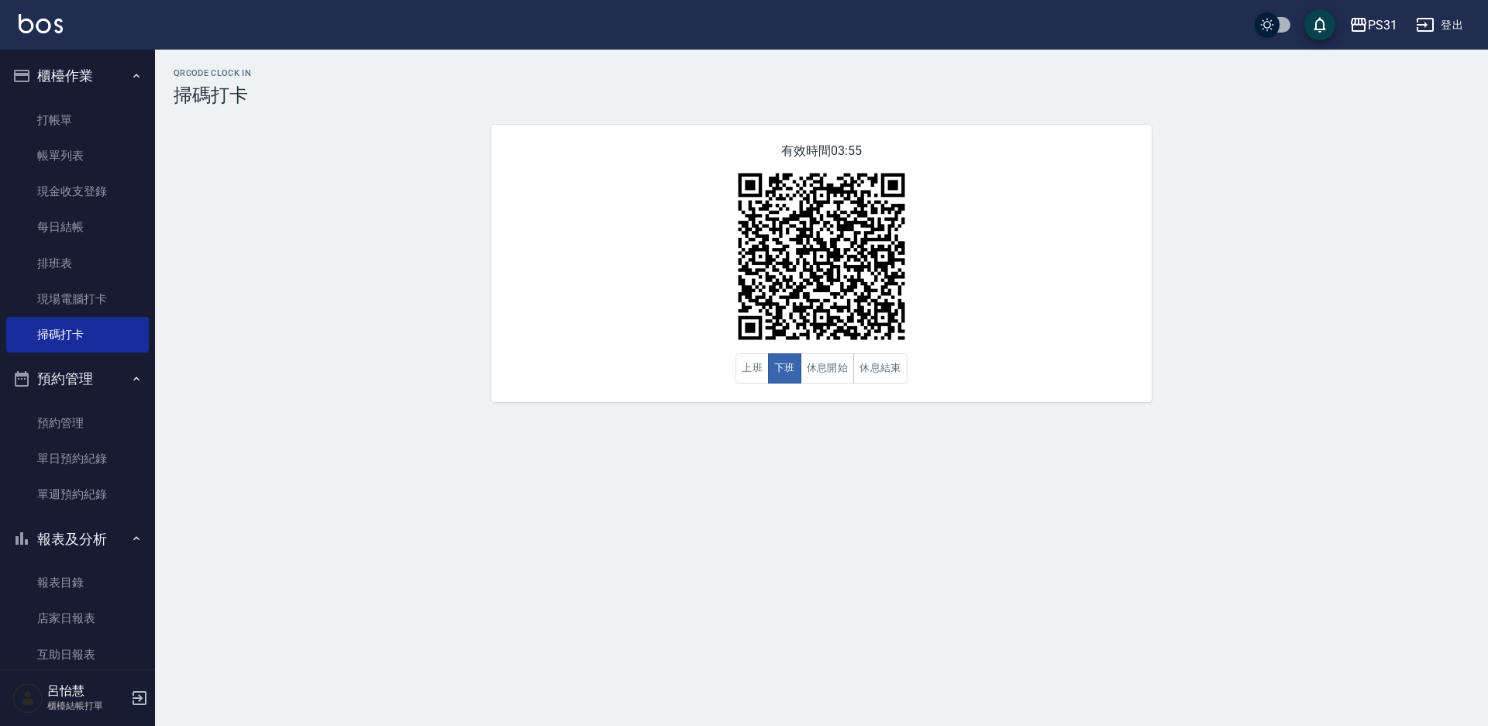 This screenshot has height=726, width=1488. I want to click on a: 單日預約紀錄, so click(78, 459).